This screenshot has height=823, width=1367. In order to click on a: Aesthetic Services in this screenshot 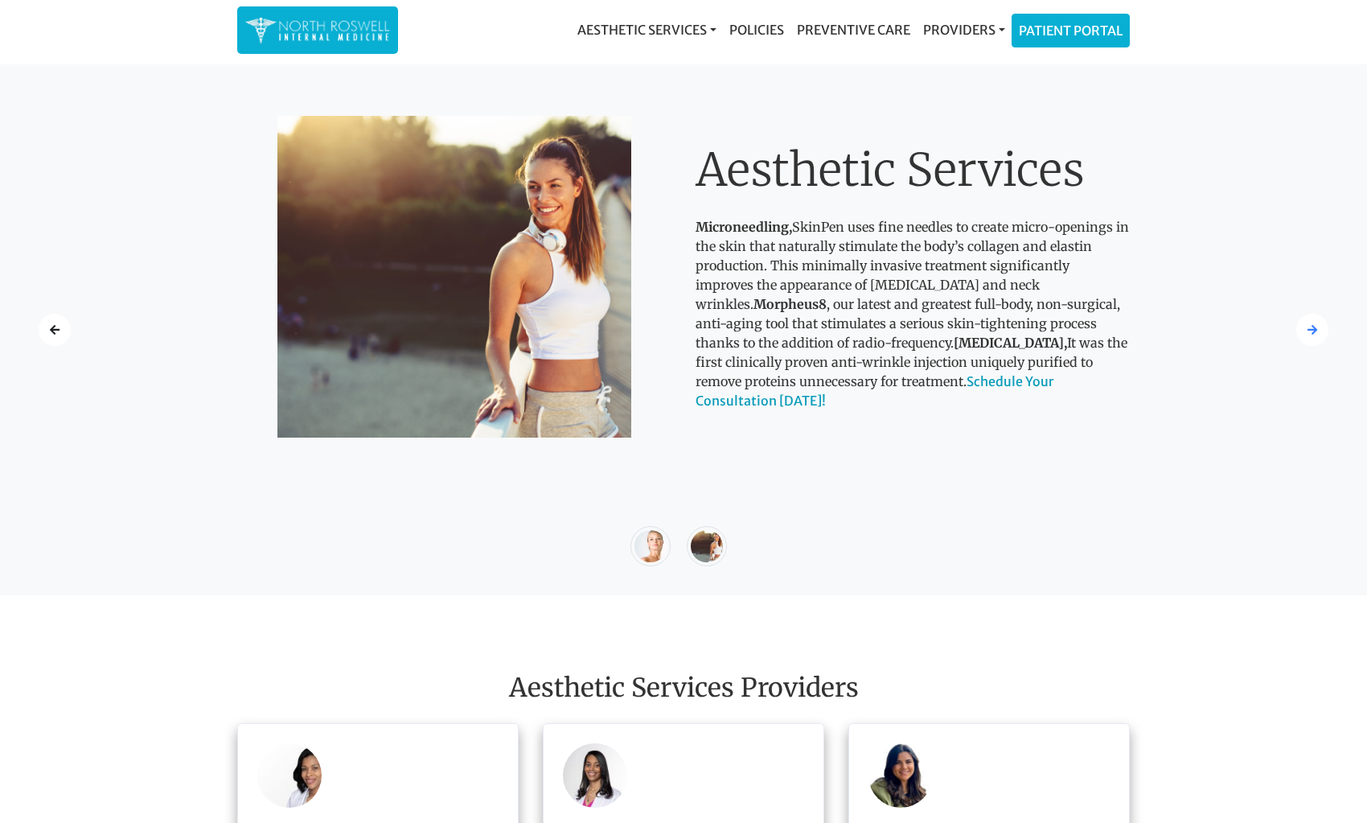, I will do `click(647, 30)`.